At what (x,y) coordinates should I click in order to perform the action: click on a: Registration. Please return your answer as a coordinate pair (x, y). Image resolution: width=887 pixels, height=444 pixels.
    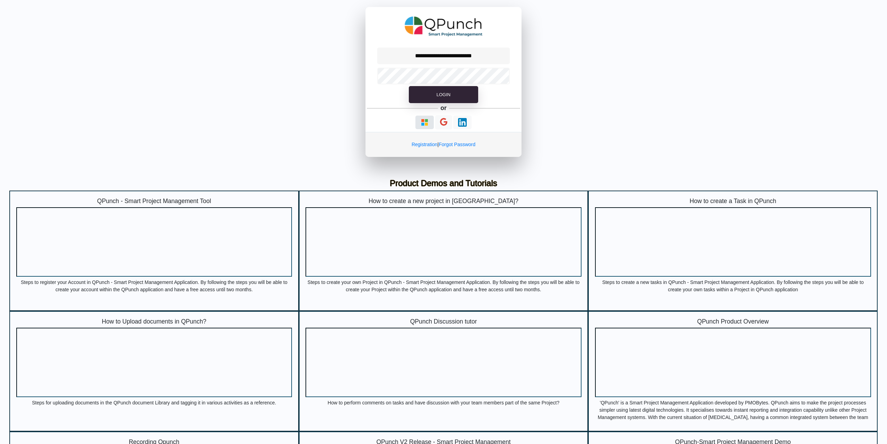
    Looking at the image, I should click on (424, 144).